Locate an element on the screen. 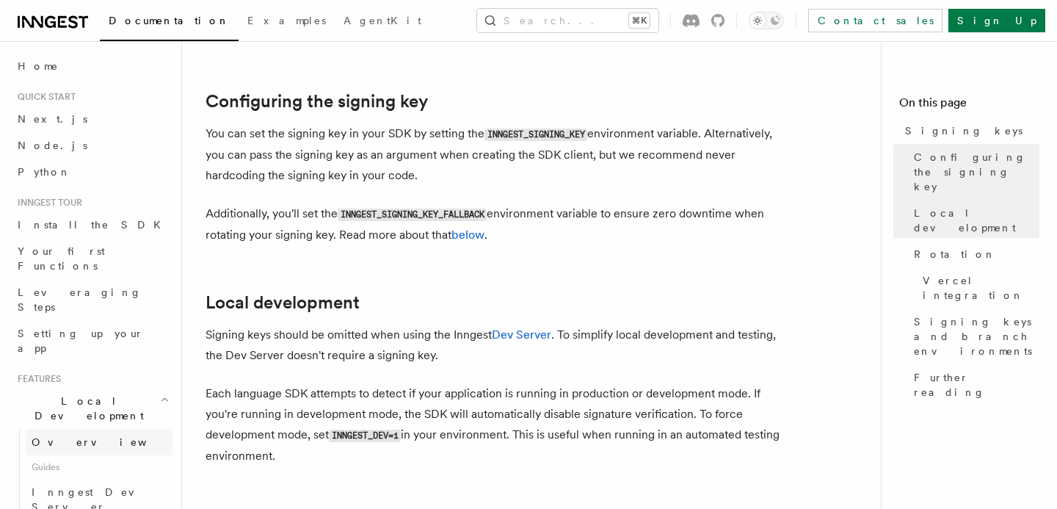  p: Each language SDK attempts to detect if your application is running in production or development ... is located at coordinates (499, 424).